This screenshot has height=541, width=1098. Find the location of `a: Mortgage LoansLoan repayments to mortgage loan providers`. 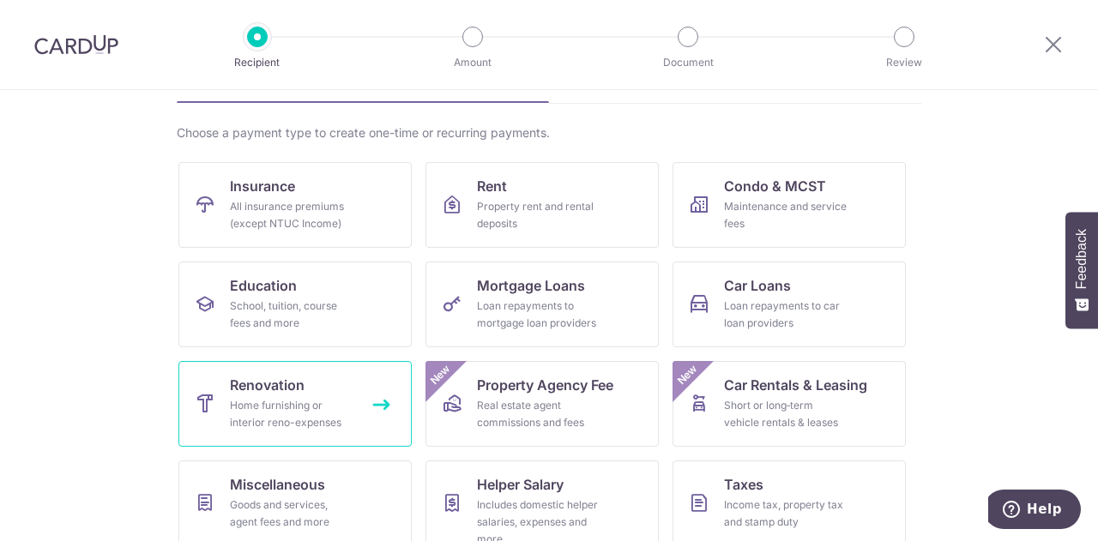

a: Mortgage LoansLoan repayments to mortgage loan providers is located at coordinates (542, 305).